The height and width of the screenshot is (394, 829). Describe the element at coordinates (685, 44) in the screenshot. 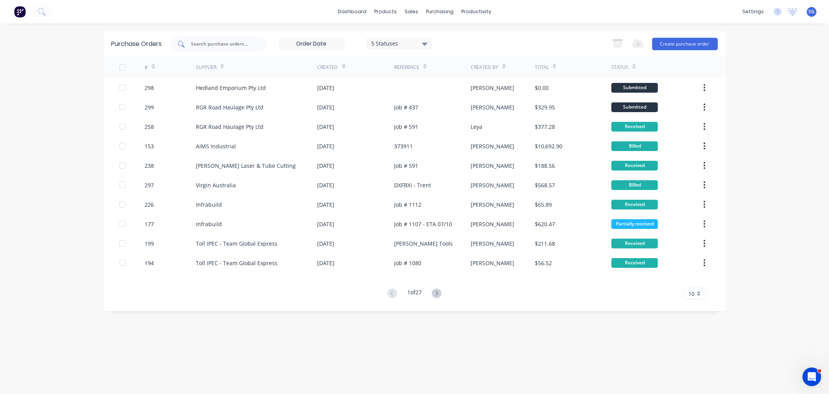

I see `button: Create purchase order` at that location.